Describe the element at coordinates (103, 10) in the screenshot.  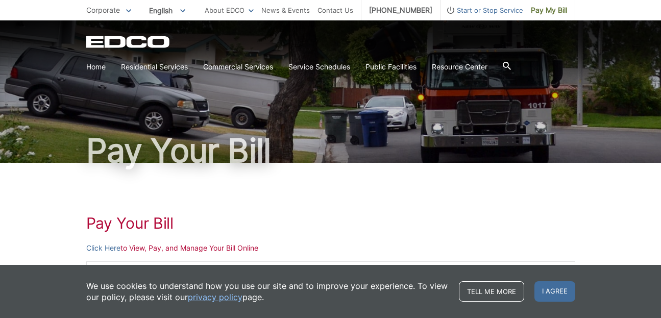
I see `span: Corporate` at that location.